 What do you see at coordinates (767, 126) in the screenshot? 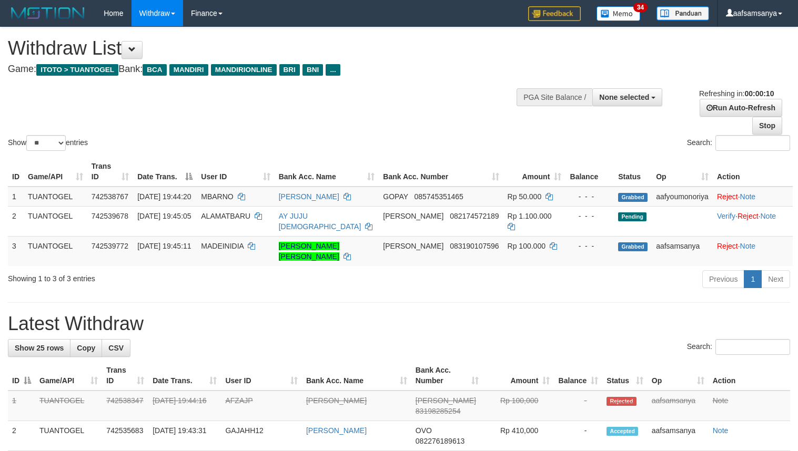
I see `a: Stop` at bounding box center [767, 126].